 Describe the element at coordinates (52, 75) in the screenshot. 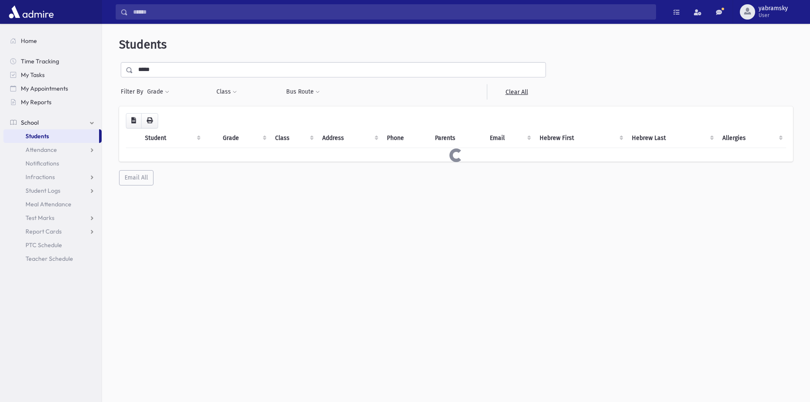

I see `a: My Tasks` at that location.